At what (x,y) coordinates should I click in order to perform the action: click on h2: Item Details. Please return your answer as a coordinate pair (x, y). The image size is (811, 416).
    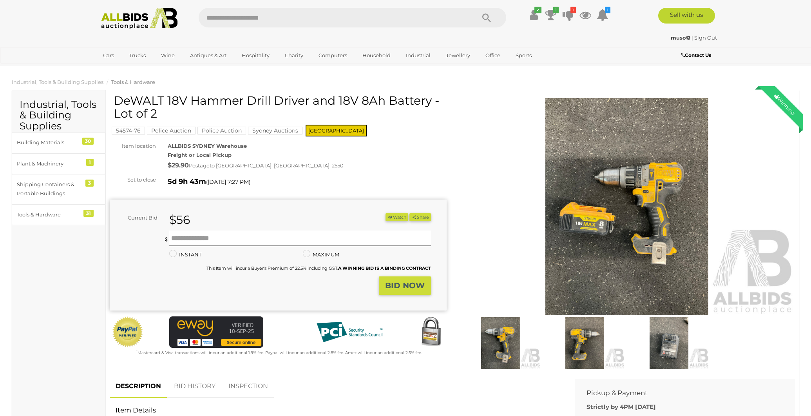
    Looking at the image, I should click on (336, 410).